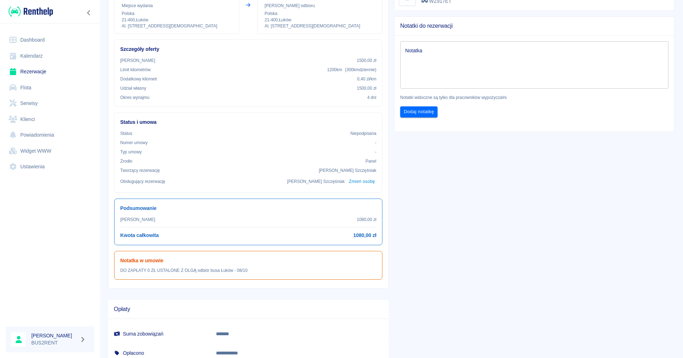 The image size is (683, 358). Describe the element at coordinates (89, 13) in the screenshot. I see `button: Zwiń nawigację` at that location.